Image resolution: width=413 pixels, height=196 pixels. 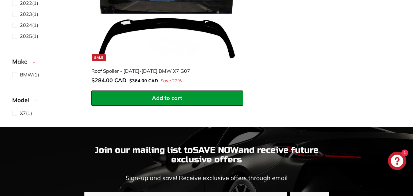 I want to click on button: Add to cart, so click(x=167, y=98).